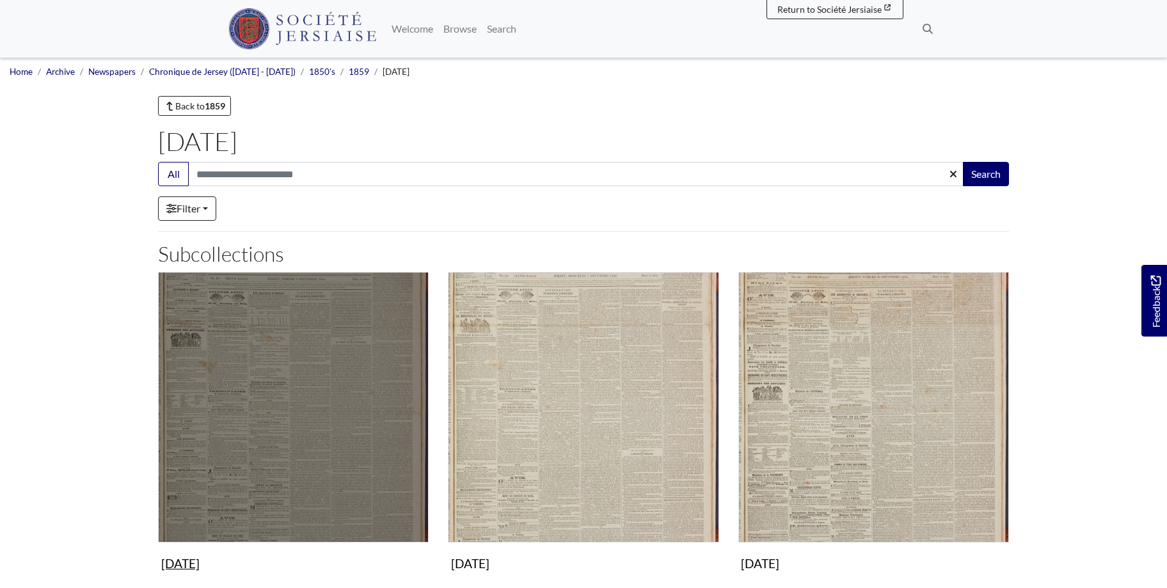 This screenshot has height=588, width=1167. I want to click on a: 1850's, so click(322, 72).